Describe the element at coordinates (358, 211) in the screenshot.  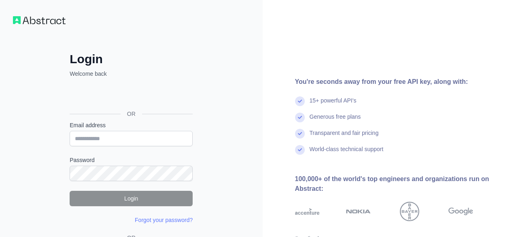
I see `img: nokia` at that location.